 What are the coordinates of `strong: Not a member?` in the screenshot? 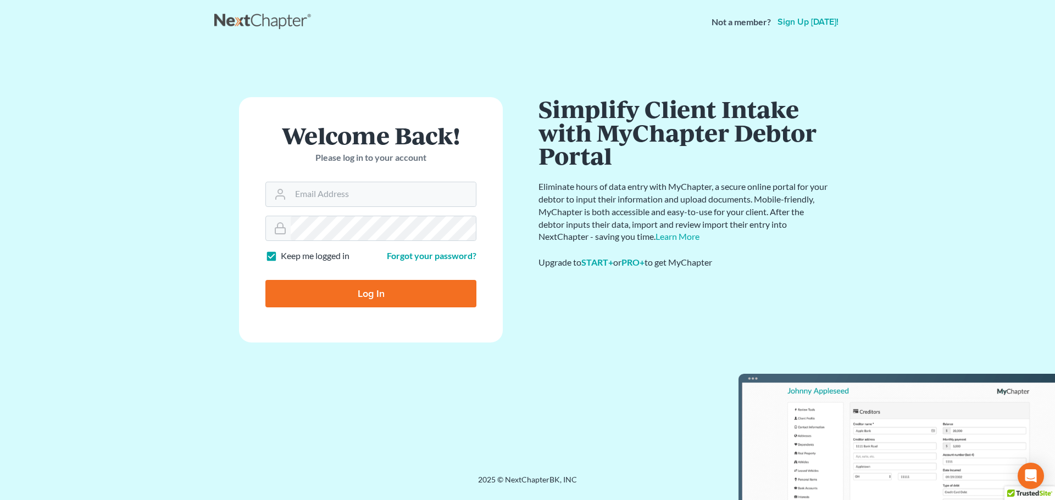 It's located at (741, 22).